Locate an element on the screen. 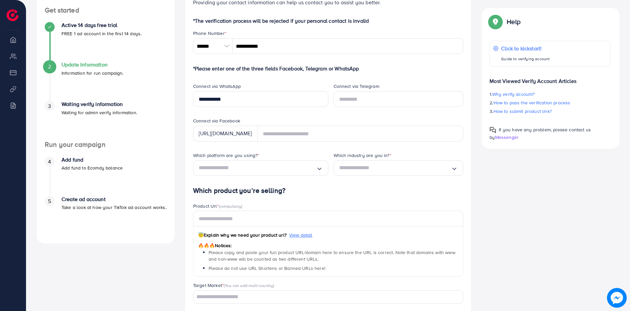 The width and height of the screenshot is (630, 311). label: Product Url is located at coordinates (218, 206).